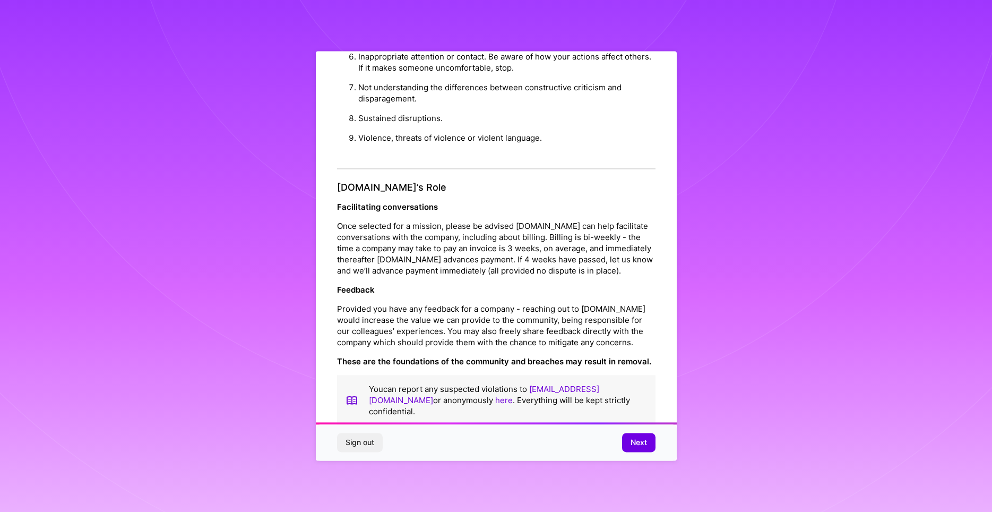 This screenshot has width=992, height=512. Describe the element at coordinates (494, 361) in the screenshot. I see `strong: These are the foundations of the community and breaches may result in removal.` at that location.